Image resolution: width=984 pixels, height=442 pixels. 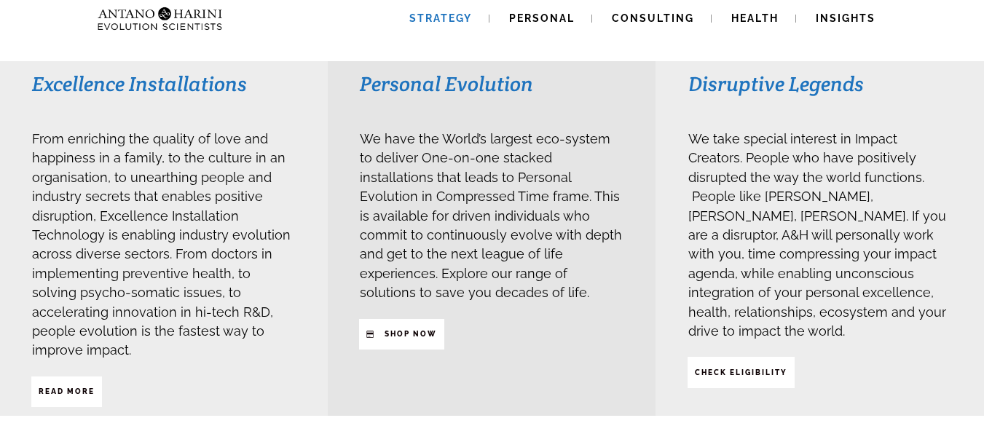 What do you see at coordinates (491, 216) in the screenshot?
I see `span: We have the World’s largest eco-system to deliver One-on-one stacked installations that leads to ...` at bounding box center [491, 216].